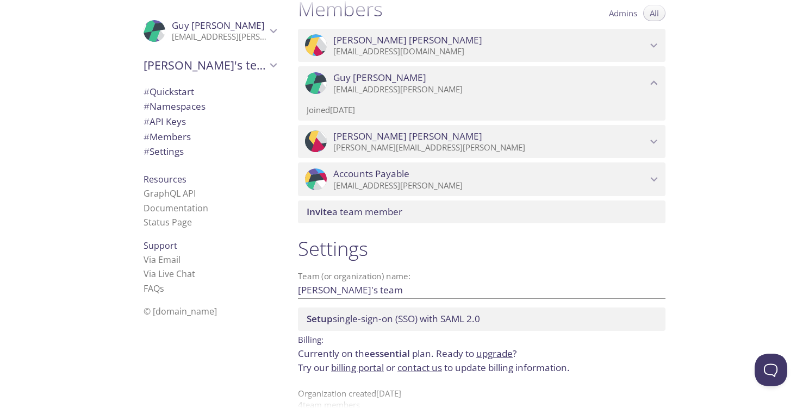  I want to click on span: Quickstart, so click(168, 91).